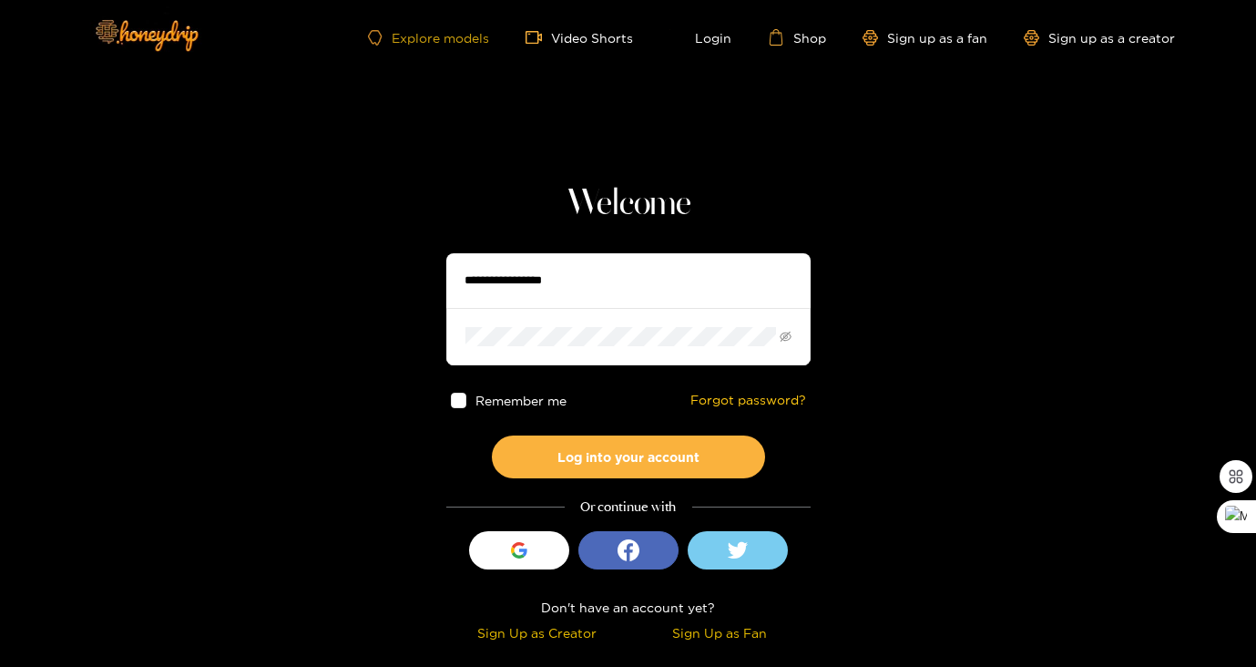 This screenshot has width=1256, height=667. I want to click on a: Video Shorts, so click(579, 37).